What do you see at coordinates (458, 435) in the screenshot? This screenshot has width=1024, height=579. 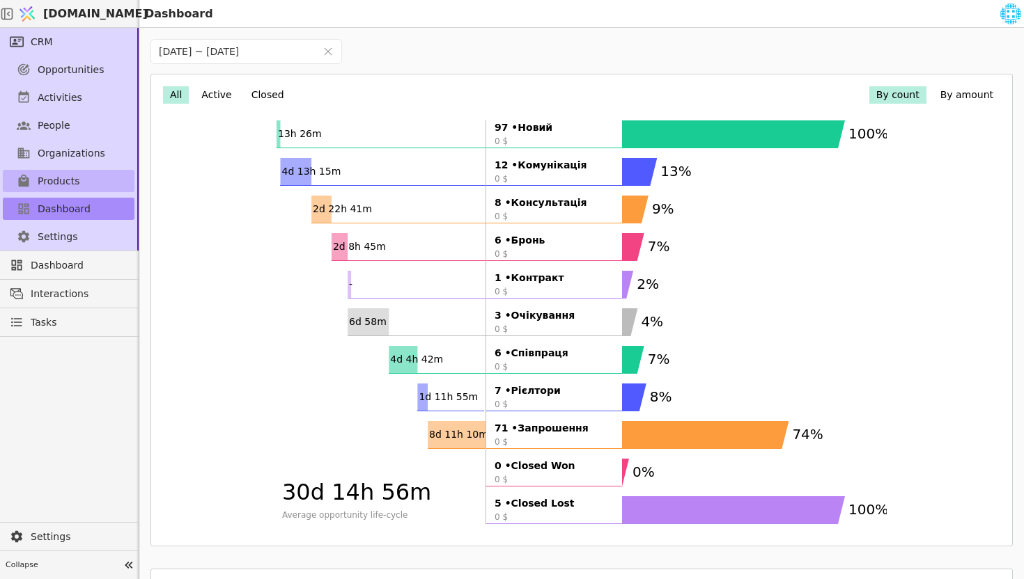 I see `text: 8d 11h 10m` at bounding box center [458, 435].